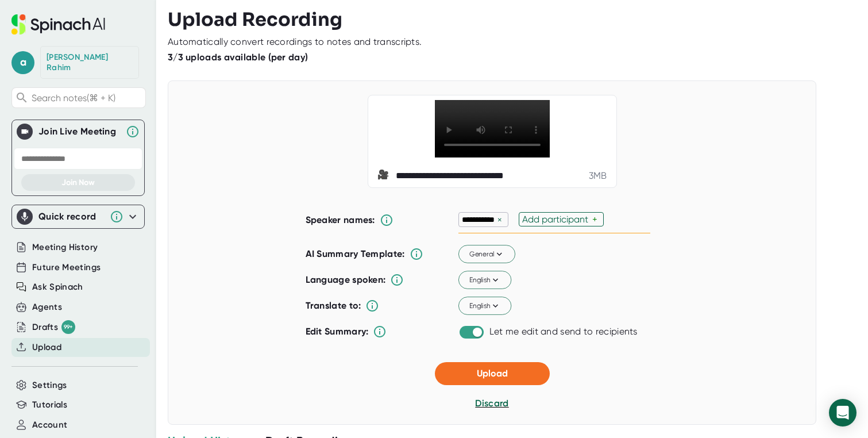  What do you see at coordinates (66, 267) in the screenshot?
I see `span: Future Meetings` at bounding box center [66, 267].